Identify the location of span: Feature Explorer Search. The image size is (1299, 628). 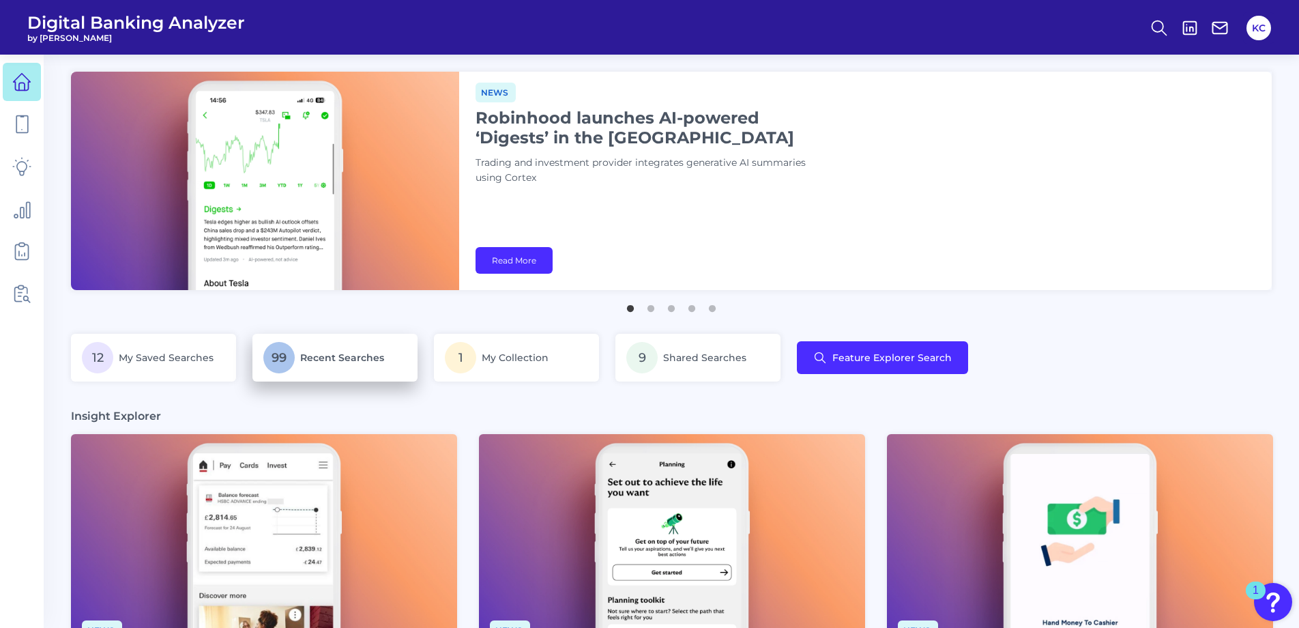
(892, 358).